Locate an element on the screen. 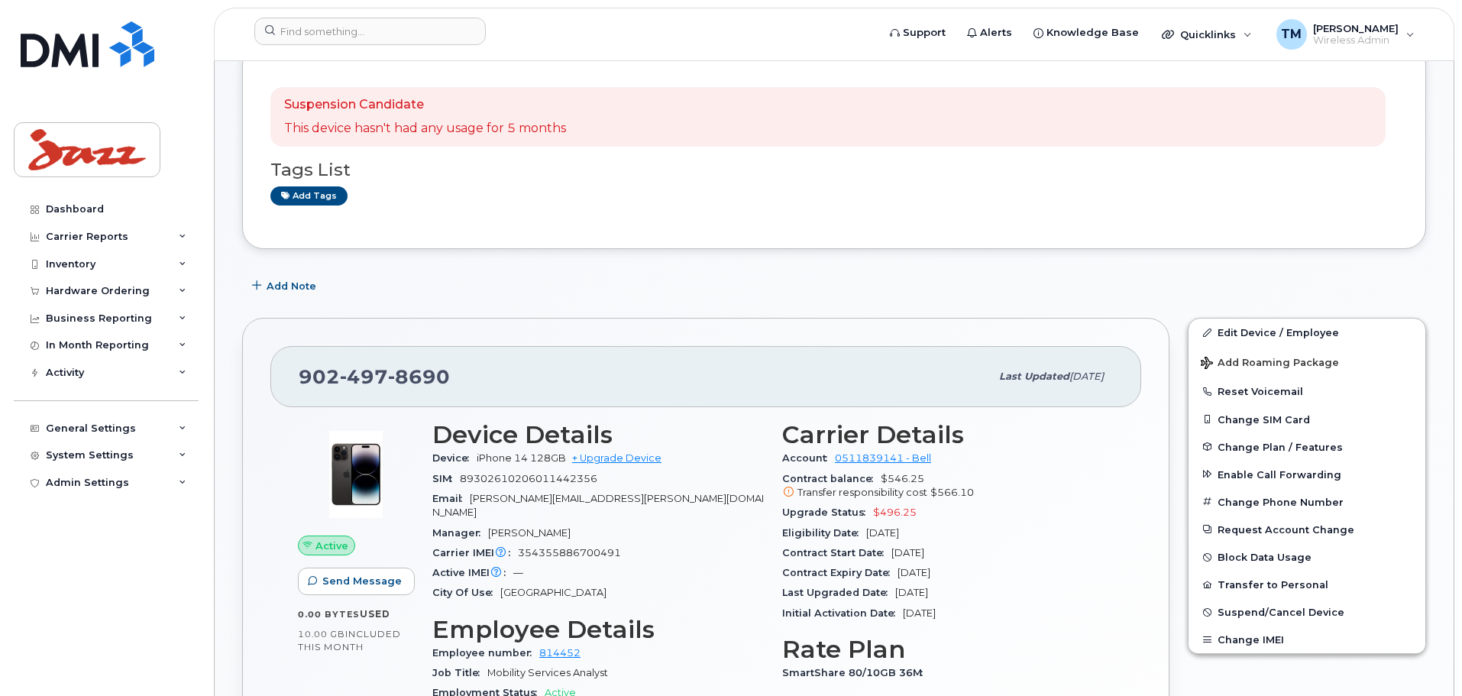  span: $496.25 is located at coordinates (895, 512).